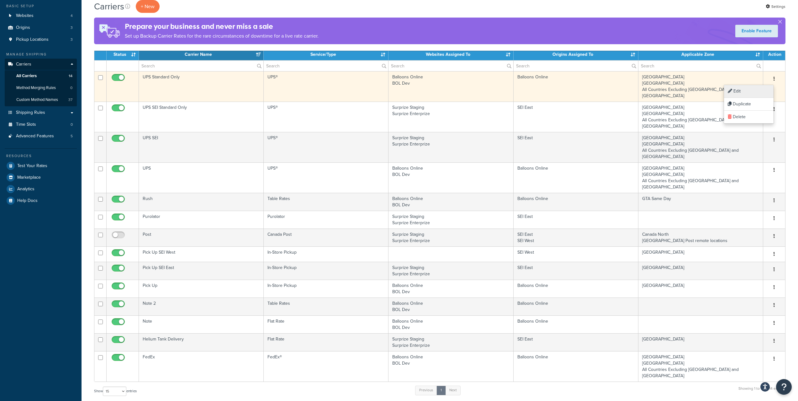  I want to click on td: Pick Up SEI West, so click(201, 254).